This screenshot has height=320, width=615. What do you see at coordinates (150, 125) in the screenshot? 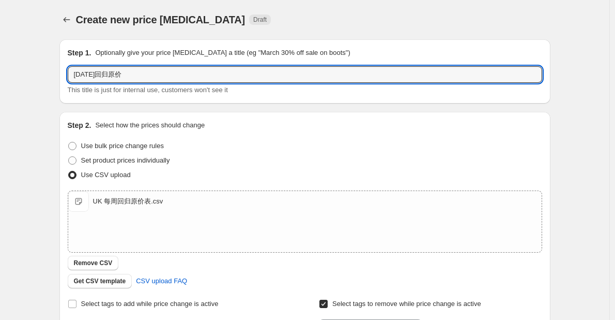
I see `p: Select how the prices should change` at bounding box center [150, 125].